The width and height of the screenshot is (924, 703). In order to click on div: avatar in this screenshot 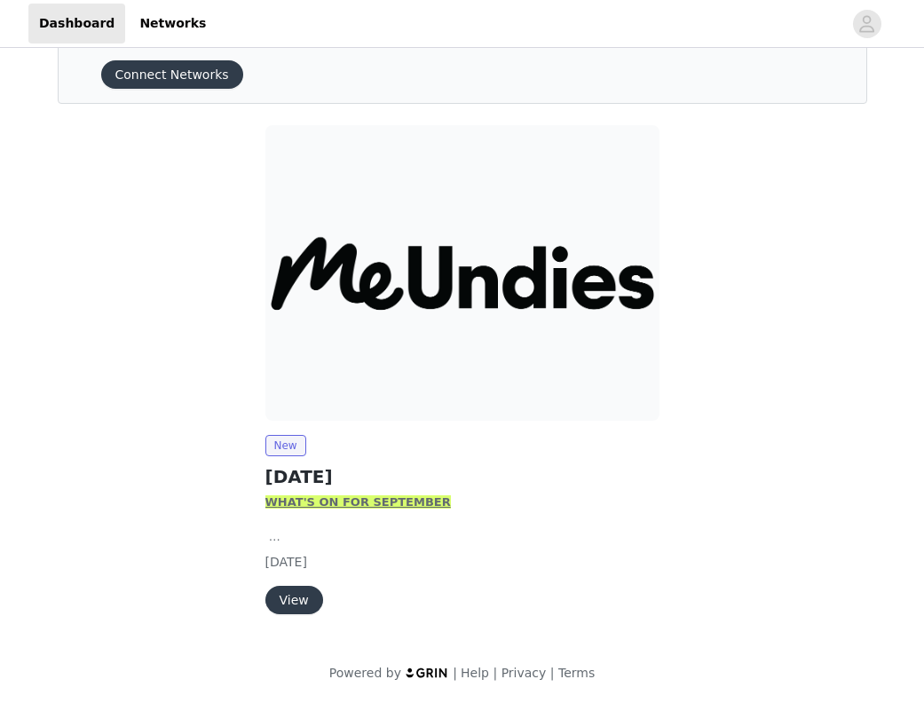, I will do `click(867, 24)`.